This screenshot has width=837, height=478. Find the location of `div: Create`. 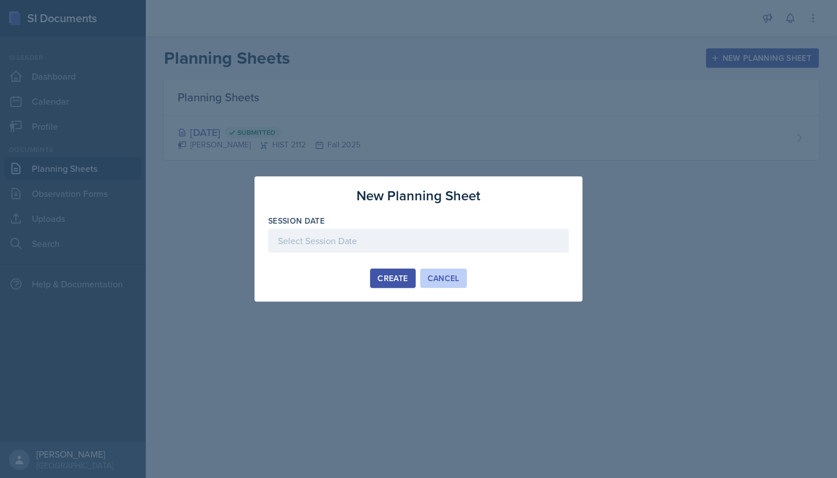

div: Create is located at coordinates (392, 279).